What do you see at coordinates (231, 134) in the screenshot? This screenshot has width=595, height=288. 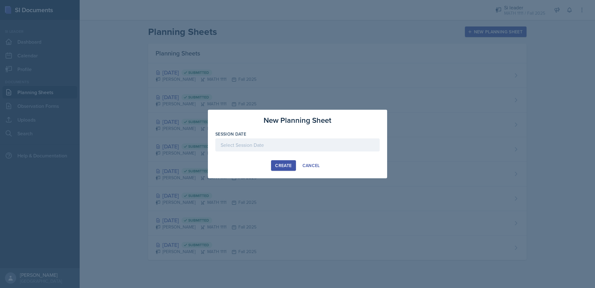 I see `label: Session Date` at bounding box center [231, 134].